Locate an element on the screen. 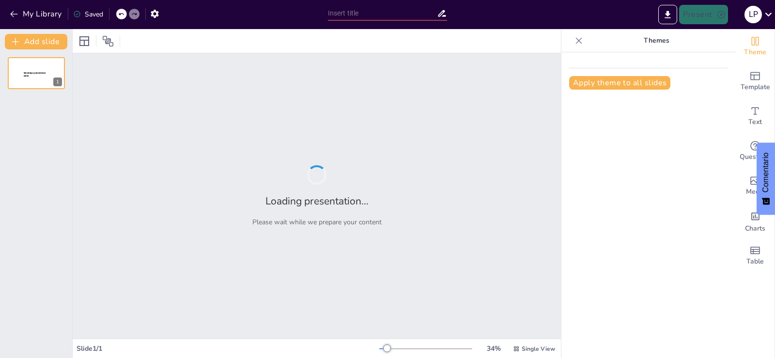 This screenshot has width=775, height=358. span: Single View is located at coordinates (538, 349).